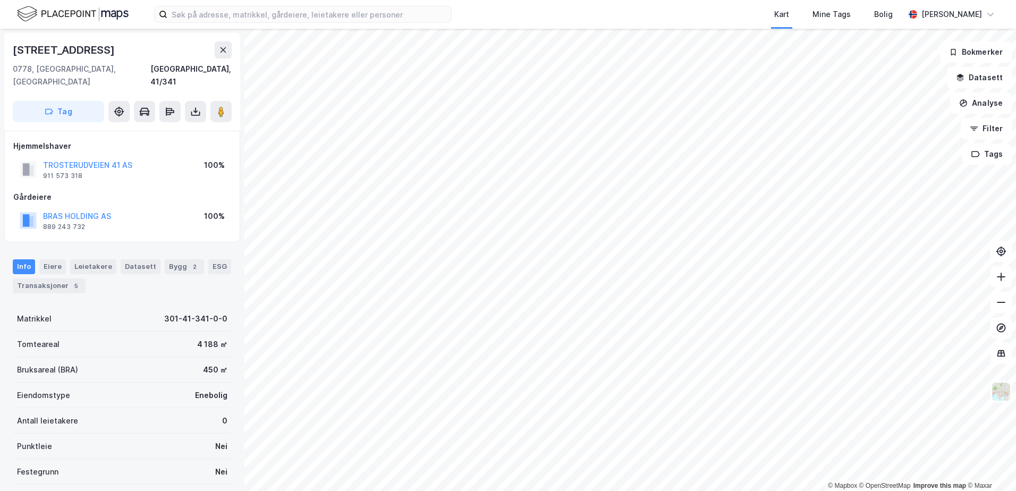 This screenshot has height=491, width=1016. I want to click on img: logo.f888ab2527a4732fd821a326f86c7f29.svg, so click(73, 14).